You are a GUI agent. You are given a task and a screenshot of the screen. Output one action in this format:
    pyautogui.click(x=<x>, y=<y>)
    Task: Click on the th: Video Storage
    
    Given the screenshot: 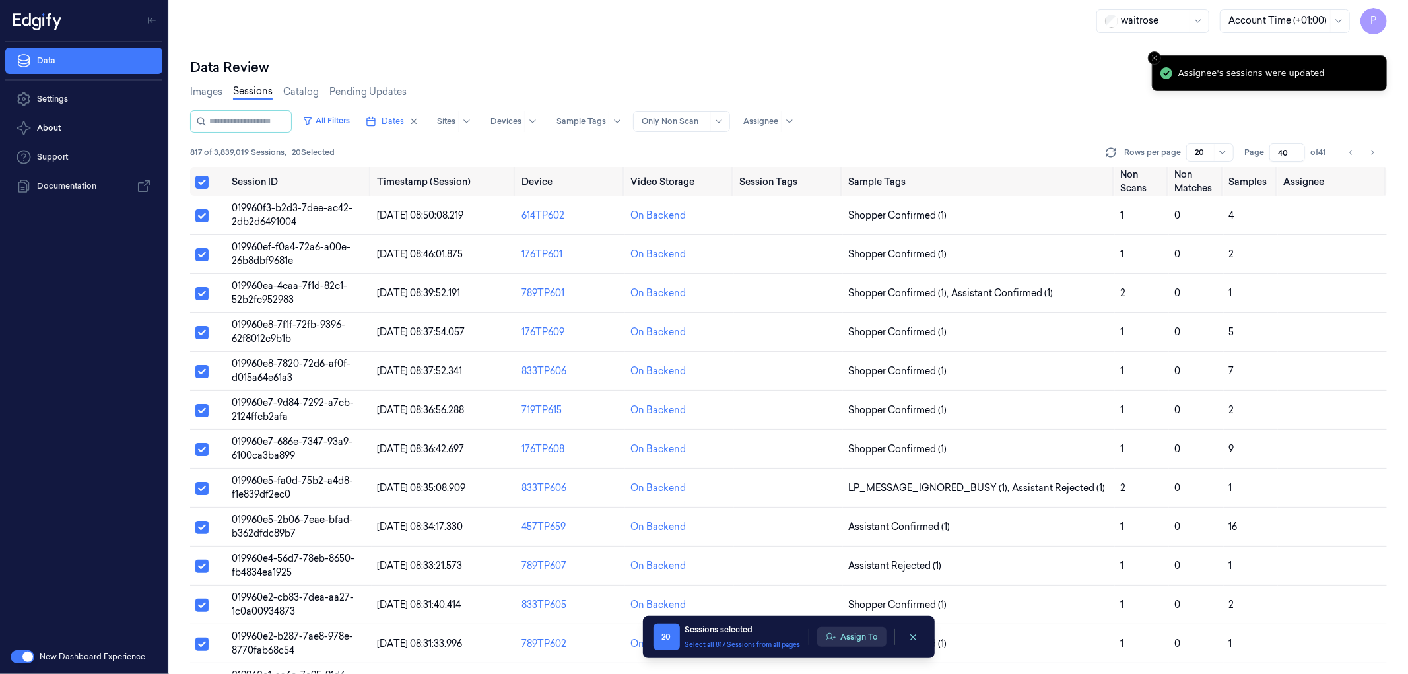 What is the action you would take?
    pyautogui.click(x=679, y=182)
    